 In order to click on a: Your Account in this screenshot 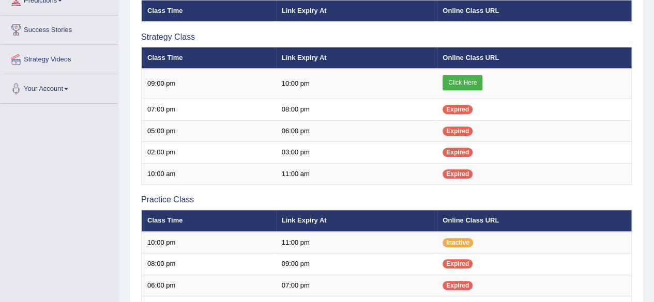, I will do `click(59, 87)`.